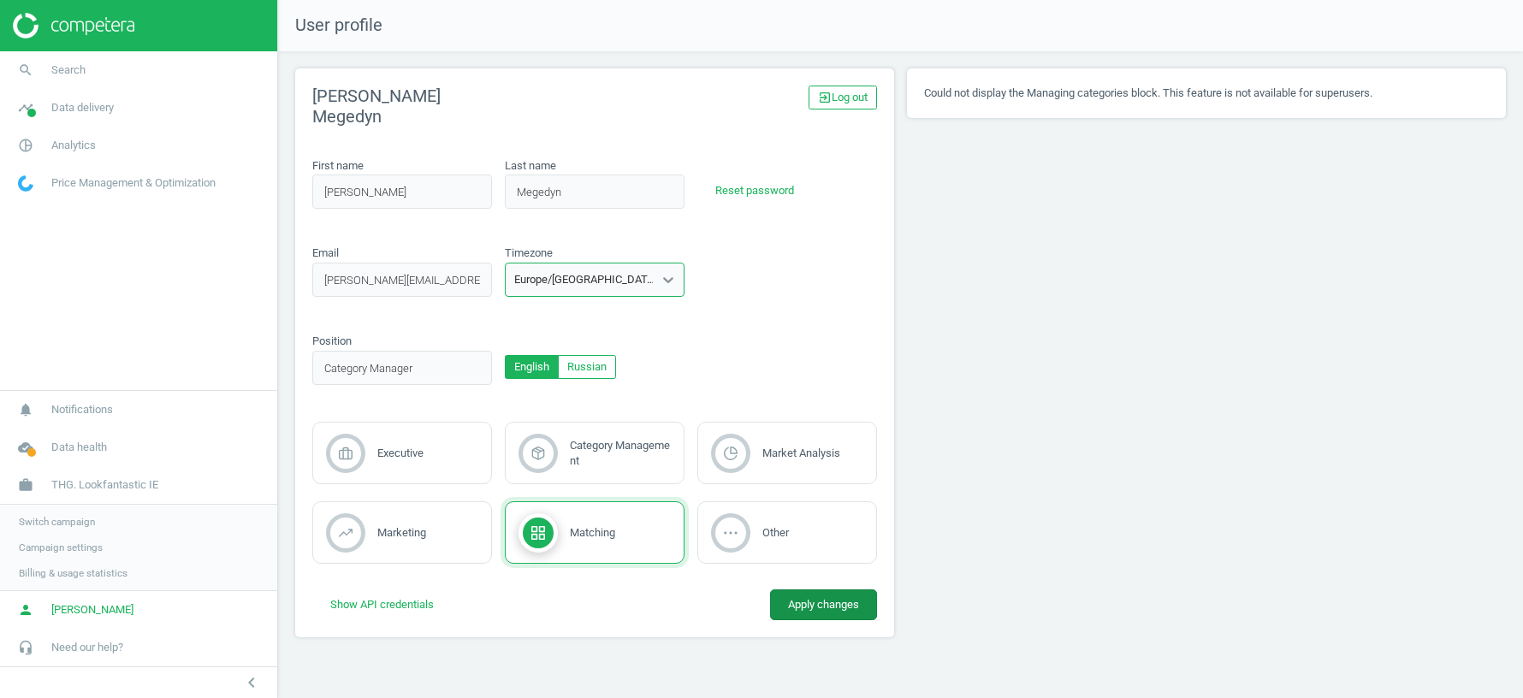 This screenshot has height=698, width=1523. Describe the element at coordinates (61, 548) in the screenshot. I see `span: Campaign settings` at that location.